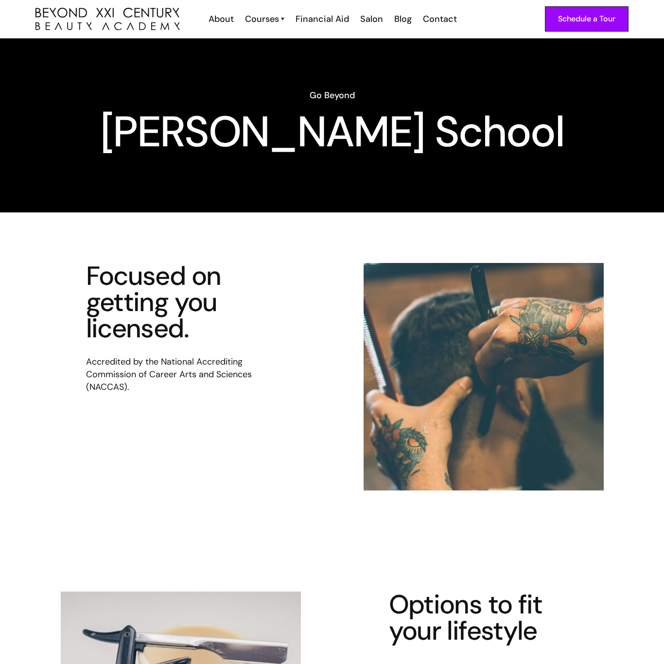 This screenshot has height=664, width=664. I want to click on a: Salon, so click(371, 19).